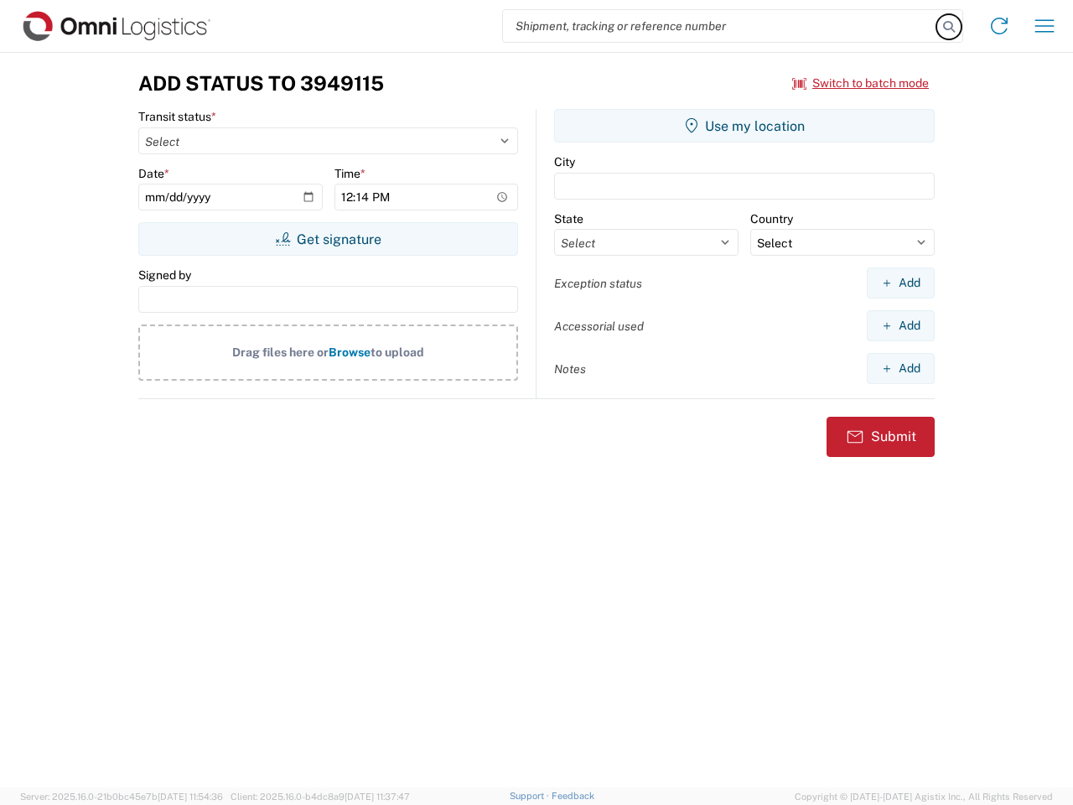 This screenshot has width=1073, height=805. Describe the element at coordinates (320, 797) in the screenshot. I see `span: Client: 2025.16.0-b4dc8a9` at that location.